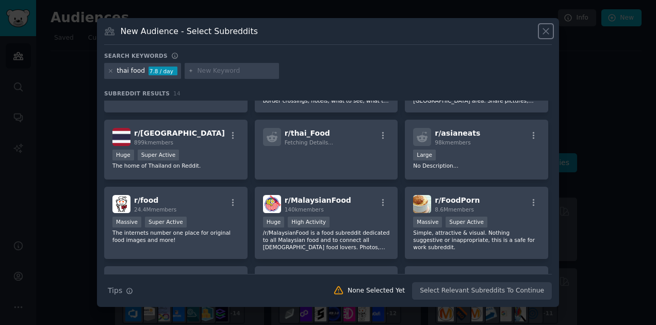 The image size is (656, 325). What do you see at coordinates (115, 290) in the screenshot?
I see `span: Tips` at bounding box center [115, 290].